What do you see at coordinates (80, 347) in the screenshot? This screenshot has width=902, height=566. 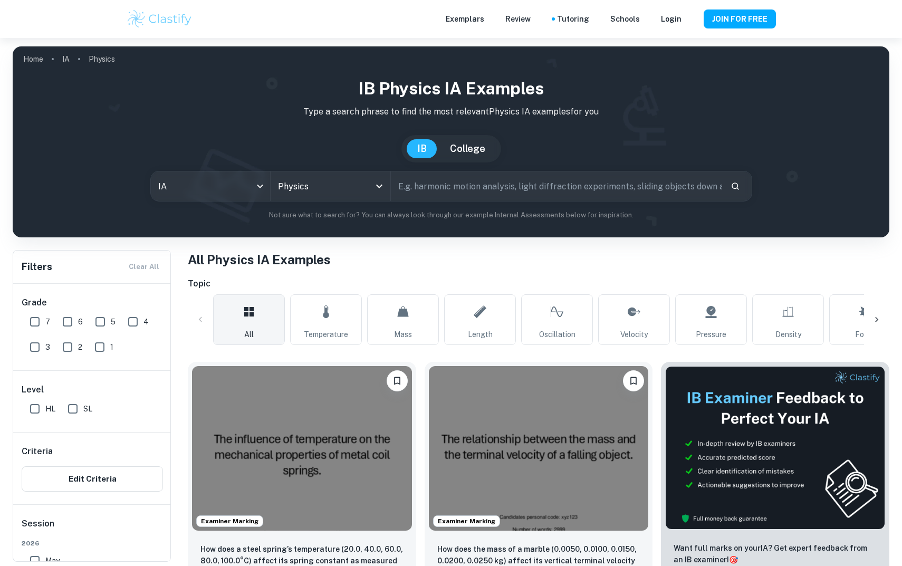 I see `span: 2` at bounding box center [80, 347].